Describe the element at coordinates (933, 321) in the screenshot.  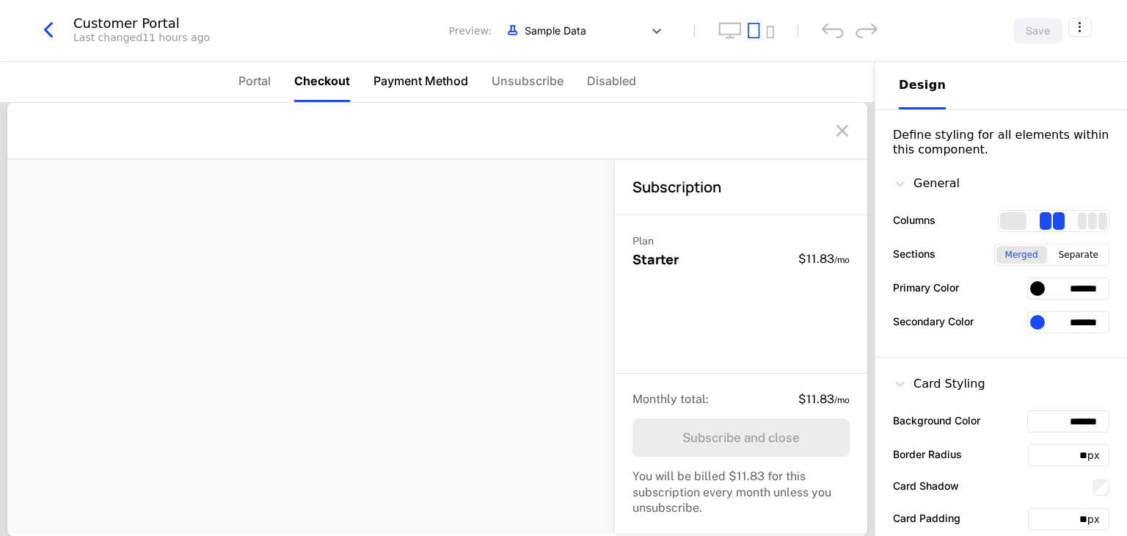
I see `label: Secondary Color` at that location.